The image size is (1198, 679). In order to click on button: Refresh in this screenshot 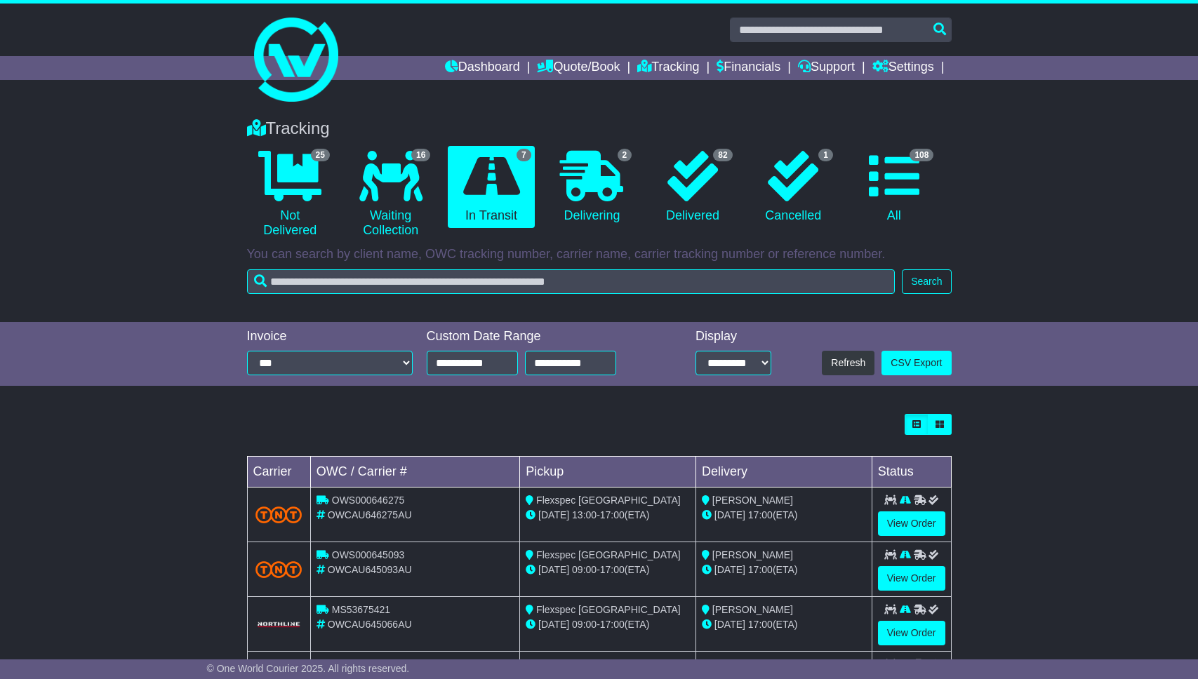, I will do `click(848, 363)`.